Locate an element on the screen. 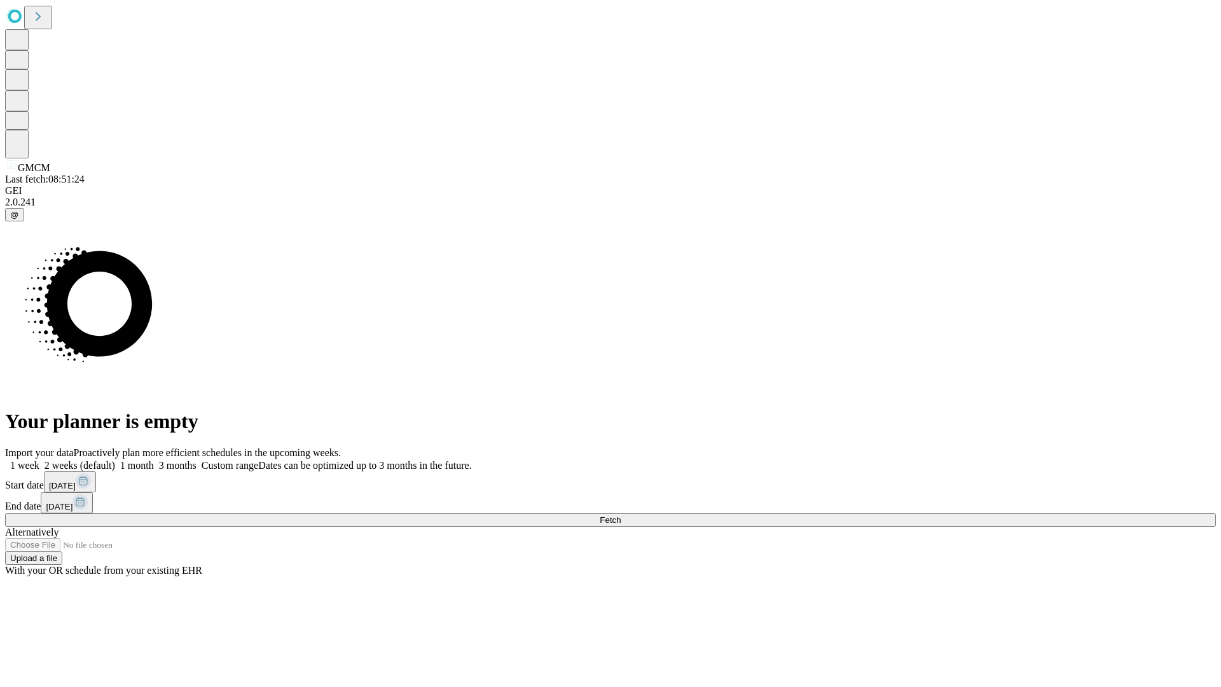  button: Fetch is located at coordinates (611, 520).